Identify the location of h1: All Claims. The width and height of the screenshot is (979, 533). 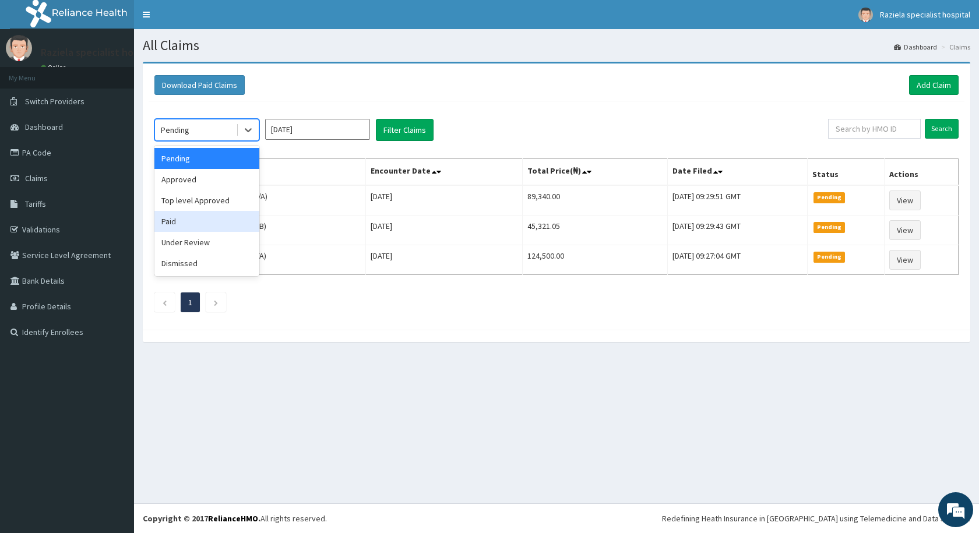
(557, 45).